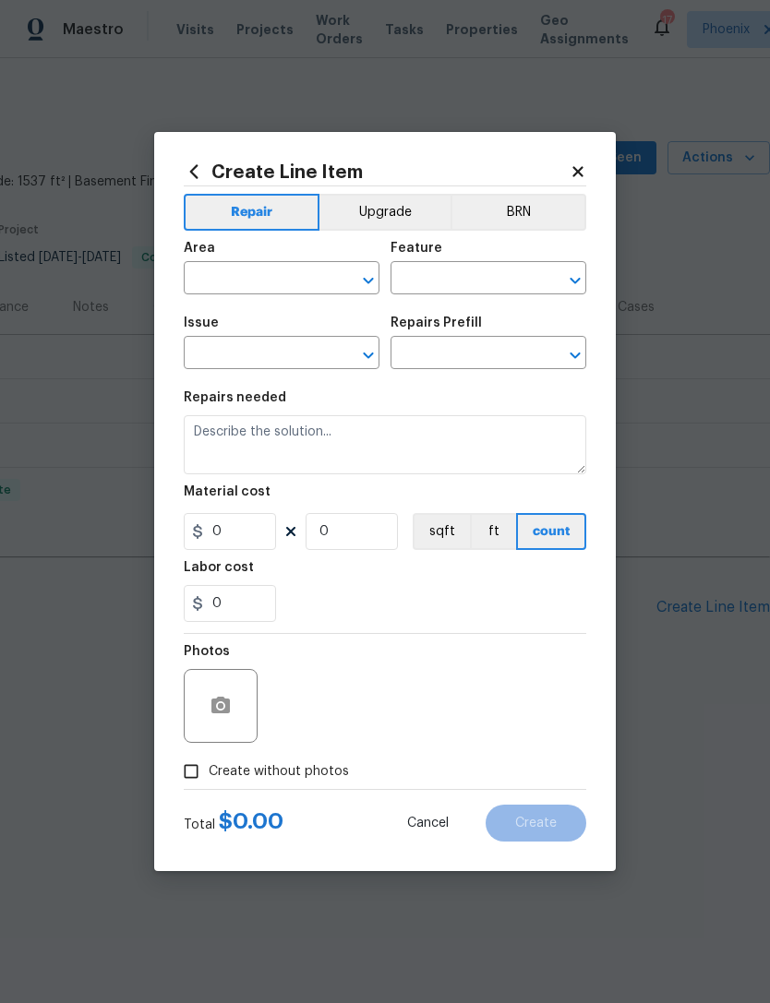 The height and width of the screenshot is (1003, 770). What do you see at coordinates (199, 248) in the screenshot?
I see `h5: Area` at bounding box center [199, 248].